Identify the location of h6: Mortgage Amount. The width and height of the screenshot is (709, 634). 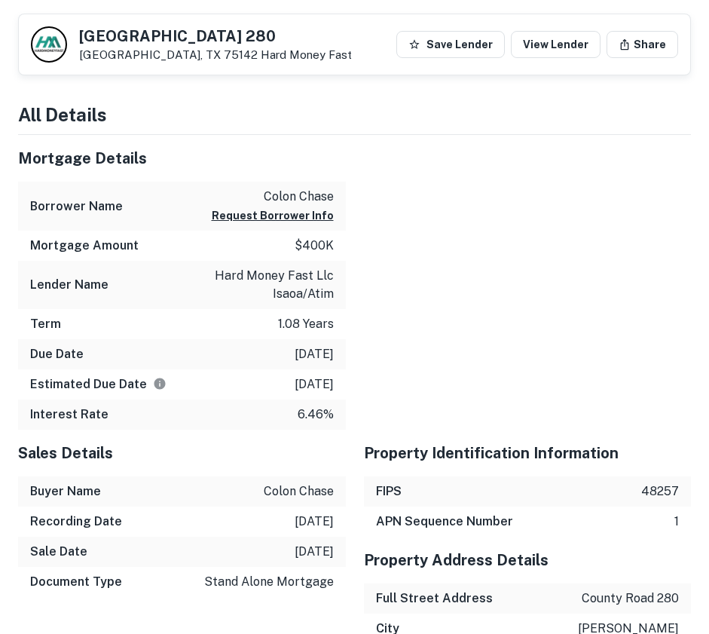
(84, 246).